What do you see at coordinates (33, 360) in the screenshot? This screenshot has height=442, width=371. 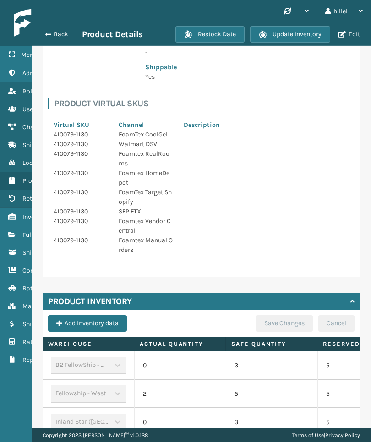 I see `span: Reports` at bounding box center [33, 360].